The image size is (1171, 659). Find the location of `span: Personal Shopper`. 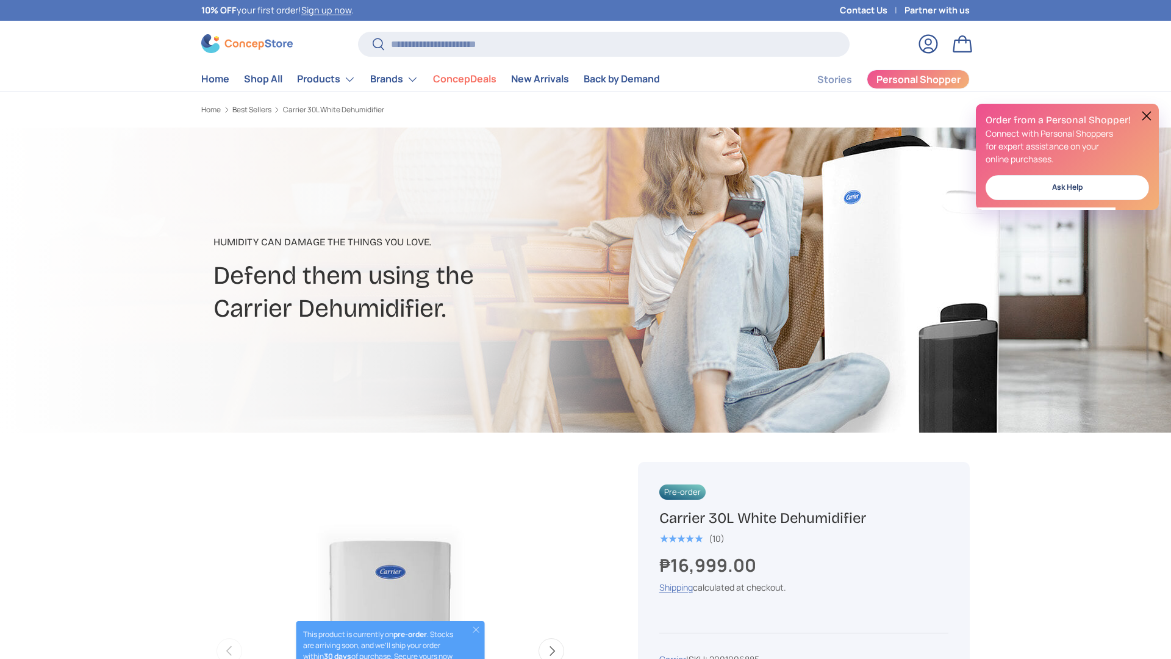

span: Personal Shopper is located at coordinates (919, 79).